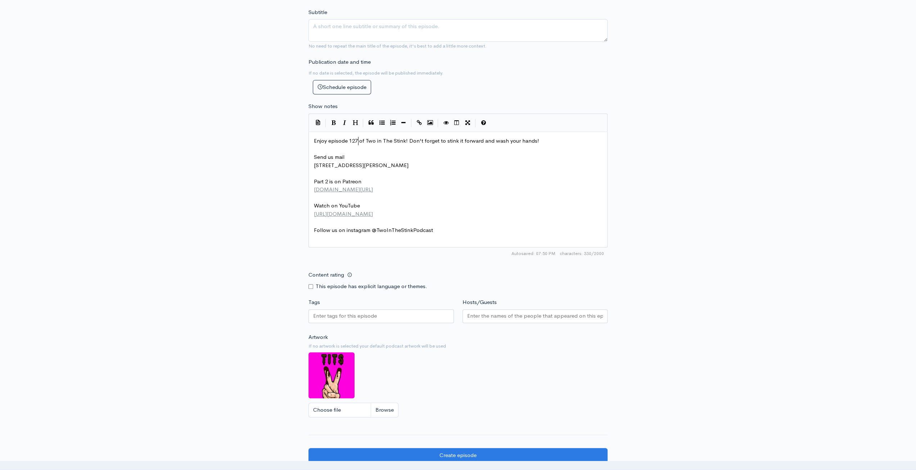  What do you see at coordinates (483, 123) in the screenshot?
I see `button: Markdown Guide` at bounding box center [483, 123].